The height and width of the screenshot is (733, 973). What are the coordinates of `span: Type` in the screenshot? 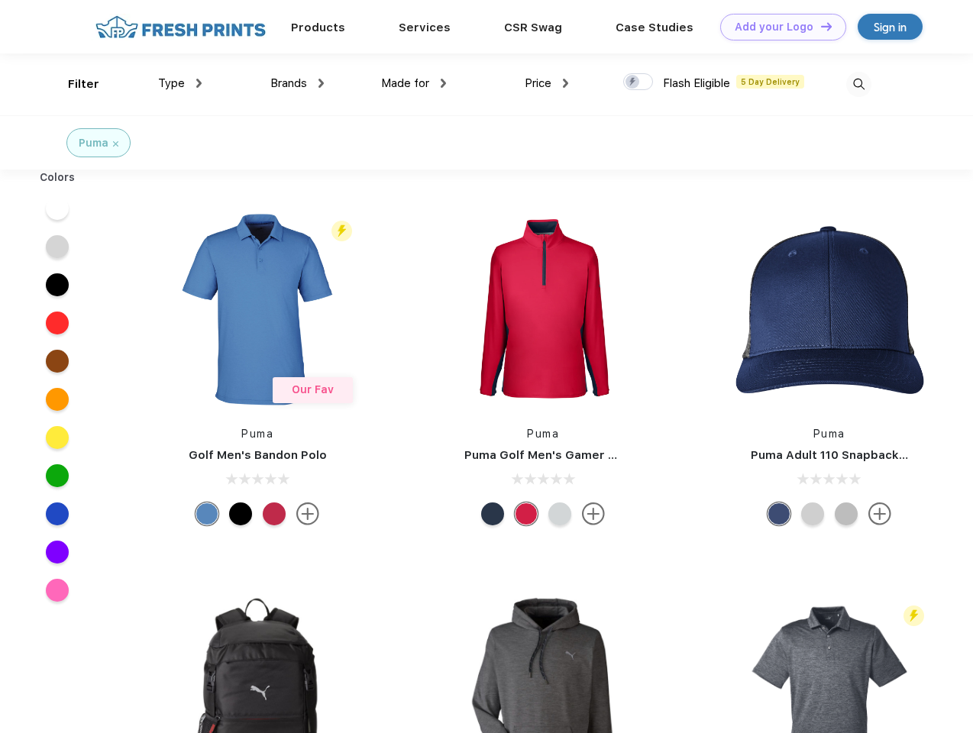 It's located at (171, 83).